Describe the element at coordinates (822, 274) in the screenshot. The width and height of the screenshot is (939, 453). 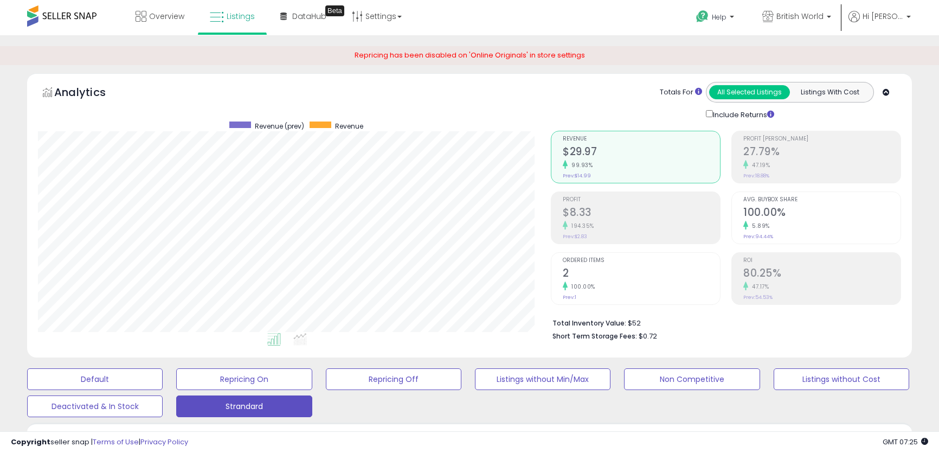
I see `h2: 80.25%` at that location.